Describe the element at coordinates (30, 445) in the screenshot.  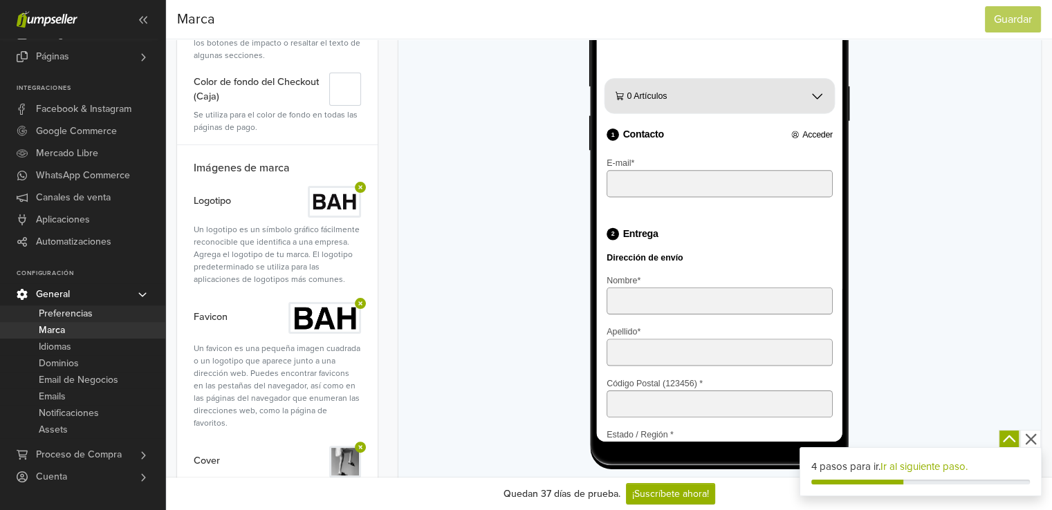
I see `label: Apellido *` at that location.